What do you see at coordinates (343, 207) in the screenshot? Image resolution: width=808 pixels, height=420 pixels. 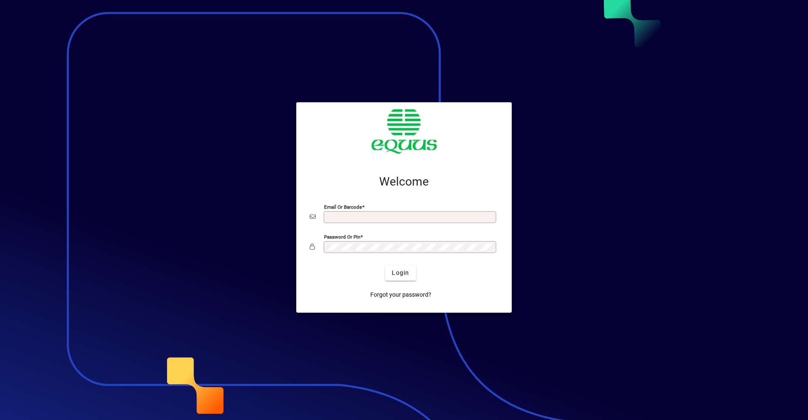 I see `mat-label: Email or Barcode` at bounding box center [343, 207].